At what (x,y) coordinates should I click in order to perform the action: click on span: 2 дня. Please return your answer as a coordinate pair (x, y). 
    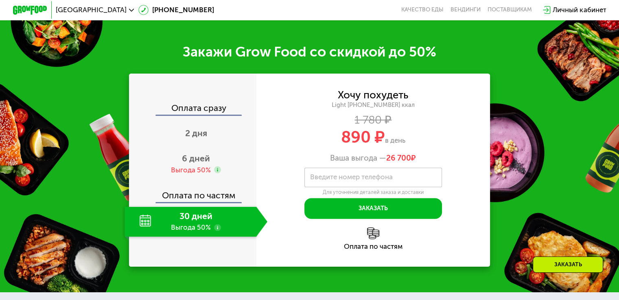
    Looking at the image, I should click on (196, 133).